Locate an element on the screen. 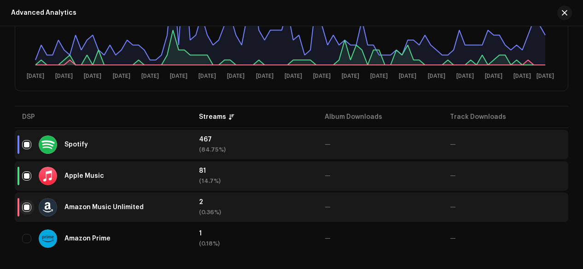 The width and height of the screenshot is (583, 269). div: 1 is located at coordinates (254, 234).